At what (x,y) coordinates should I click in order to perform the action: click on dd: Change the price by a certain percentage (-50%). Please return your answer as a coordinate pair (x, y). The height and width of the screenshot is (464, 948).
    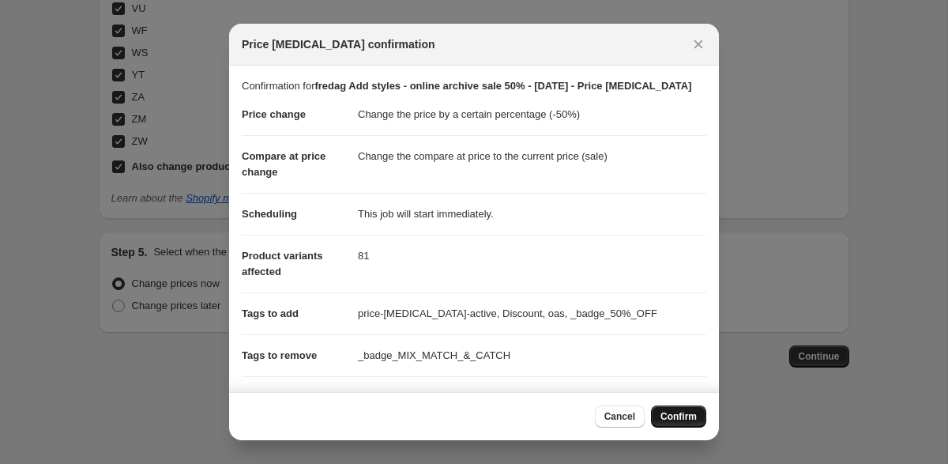
    Looking at the image, I should click on (532, 115).